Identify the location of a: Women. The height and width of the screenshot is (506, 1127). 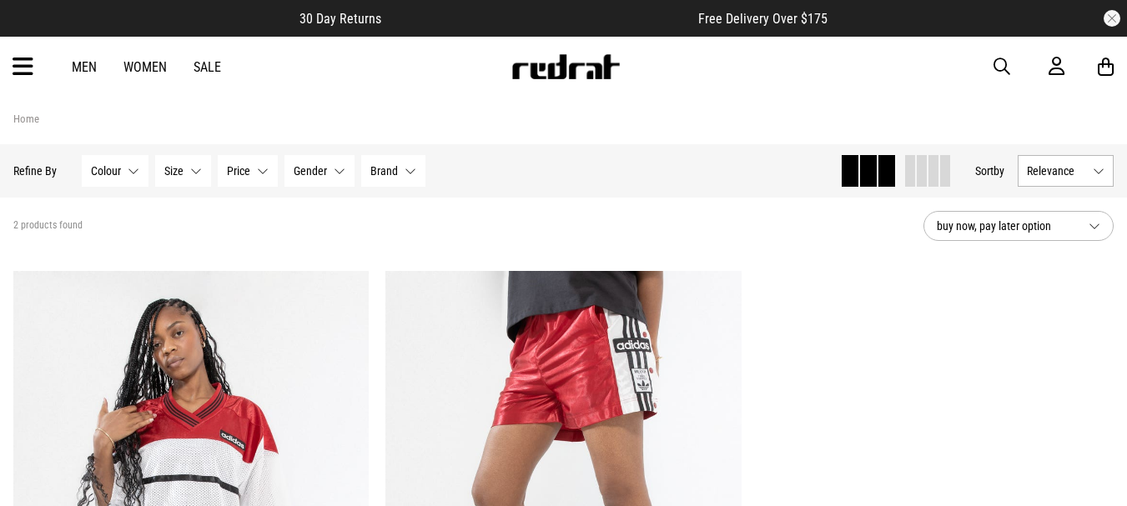
(145, 67).